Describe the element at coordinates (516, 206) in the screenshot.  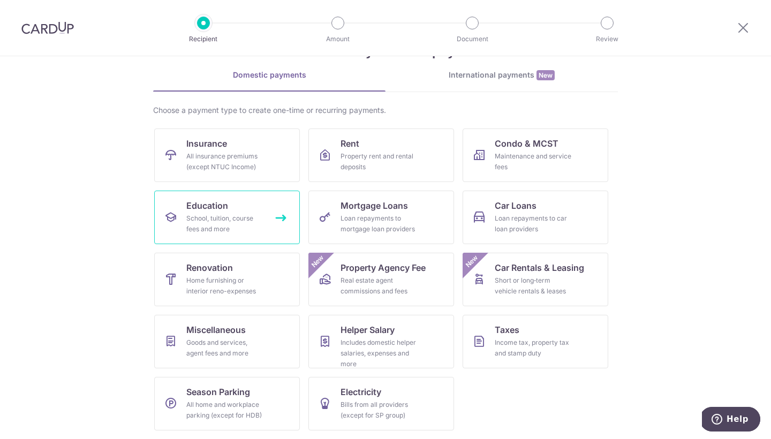
I see `span: Car Loans` at that location.